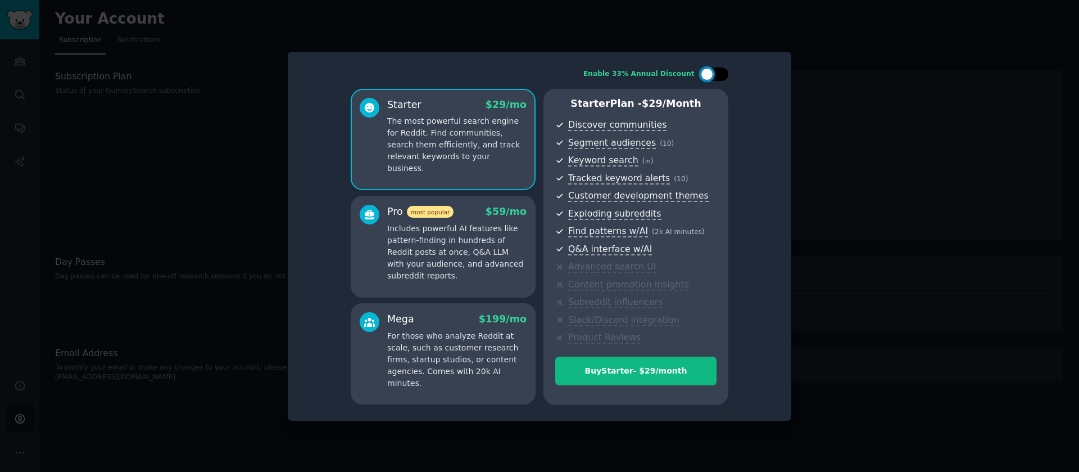 The height and width of the screenshot is (472, 1079). Describe the element at coordinates (678, 232) in the screenshot. I see `span: ( 2k AI minutes )` at that location.